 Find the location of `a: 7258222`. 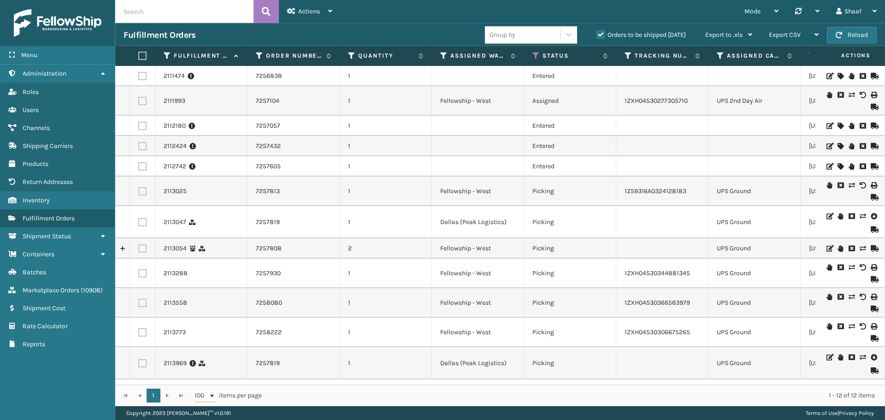

a: 7258222 is located at coordinates (269, 332).